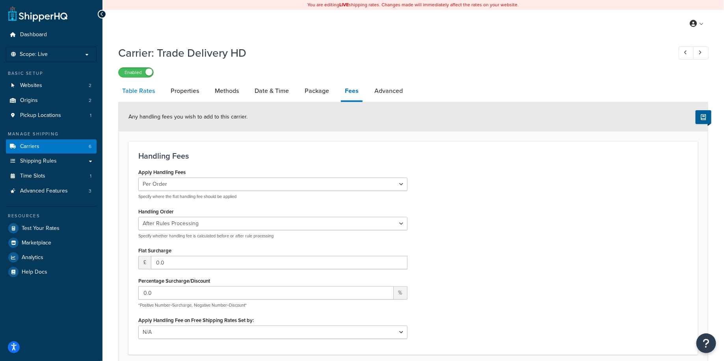 The width and height of the screenshot is (724, 361). I want to click on span: Any handling fees you wish to add to this carrier., so click(188, 117).